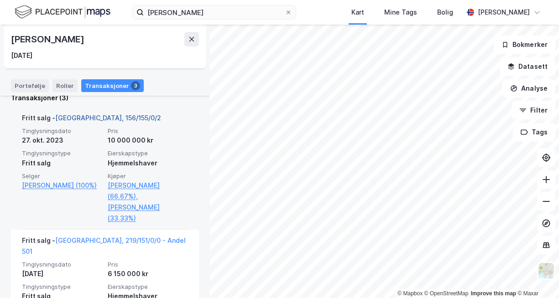 This screenshot has width=559, height=298. What do you see at coordinates (148, 176) in the screenshot?
I see `span: Kjøper` at bounding box center [148, 176].